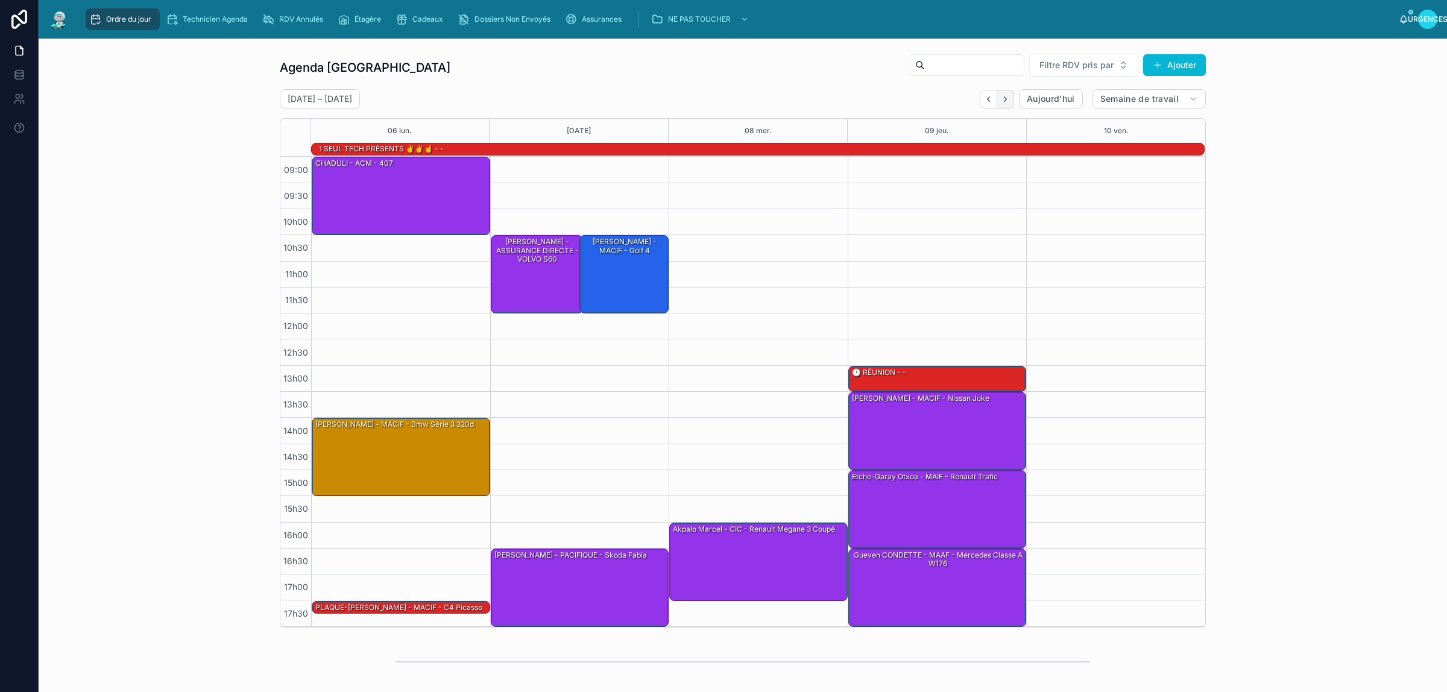 This screenshot has height=692, width=1447. I want to click on font: 16h30, so click(296, 561).